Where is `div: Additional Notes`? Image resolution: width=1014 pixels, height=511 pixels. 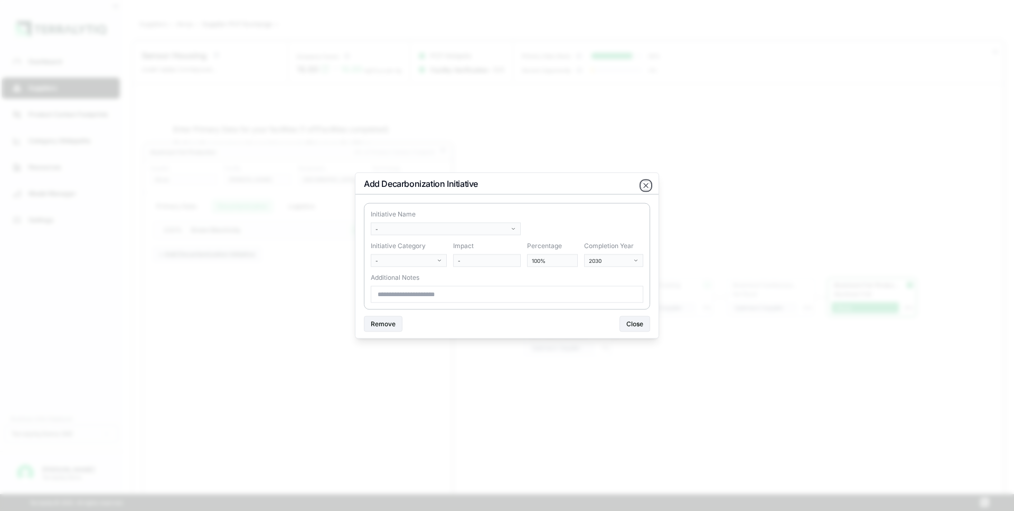 div: Additional Notes is located at coordinates (507, 278).